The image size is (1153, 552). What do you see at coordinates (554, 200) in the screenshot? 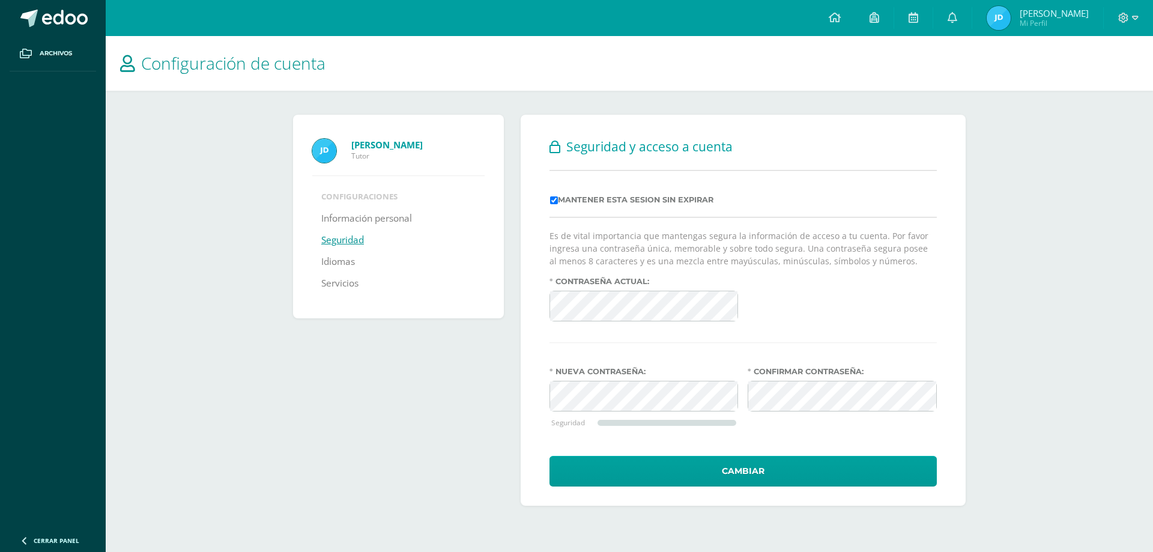
I see `input: Mantener esta sesion sin expirar` at bounding box center [554, 200].